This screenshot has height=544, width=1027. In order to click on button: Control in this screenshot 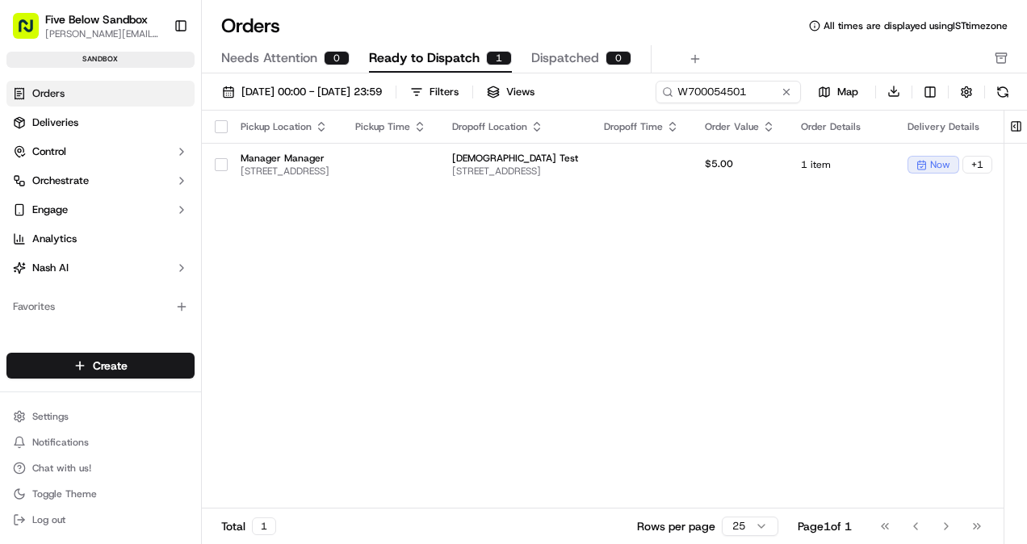, I will do `click(100, 152)`.